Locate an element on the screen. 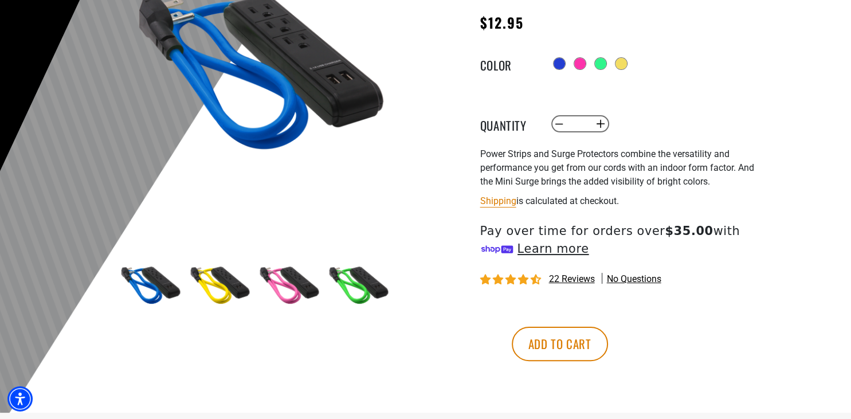 The width and height of the screenshot is (851, 419). legend: Color is located at coordinates (509, 64).